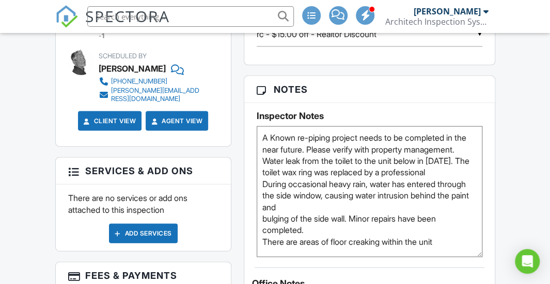  I want to click on img: The Best Home Inspection Software - Spectora, so click(67, 17).